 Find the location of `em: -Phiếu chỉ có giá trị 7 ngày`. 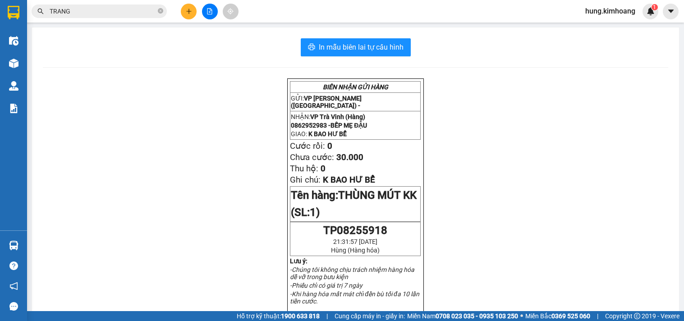

em: -Phiếu chỉ có giá trị 7 ngày is located at coordinates (326, 285).